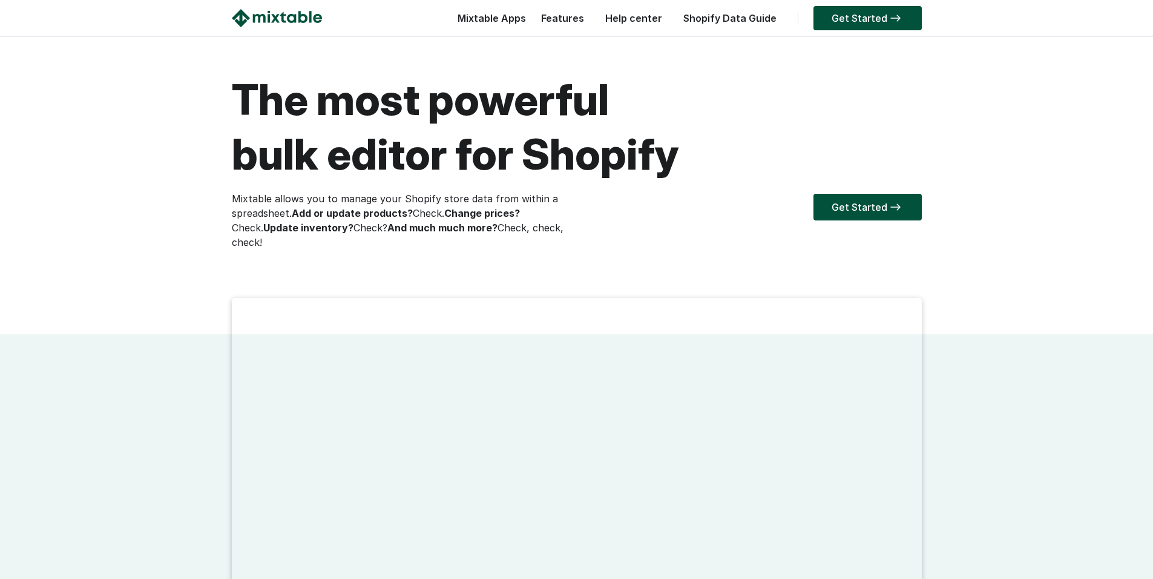 The width and height of the screenshot is (1153, 579). What do you see at coordinates (277, 18) in the screenshot?
I see `img: Mixtable logo` at bounding box center [277, 18].